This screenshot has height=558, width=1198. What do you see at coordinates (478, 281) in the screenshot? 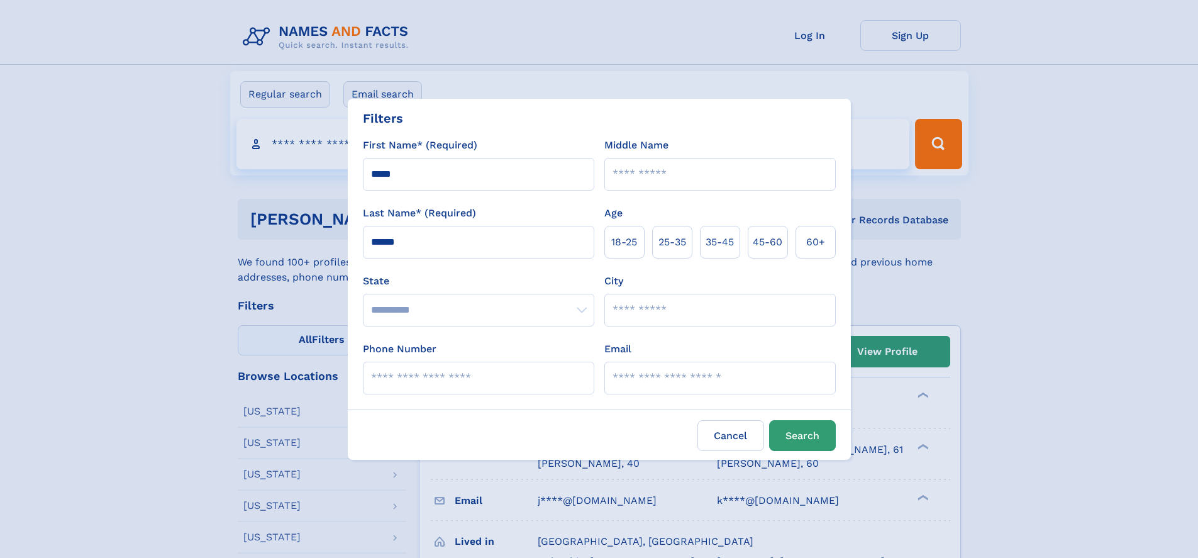
I see `label: State` at bounding box center [478, 281].